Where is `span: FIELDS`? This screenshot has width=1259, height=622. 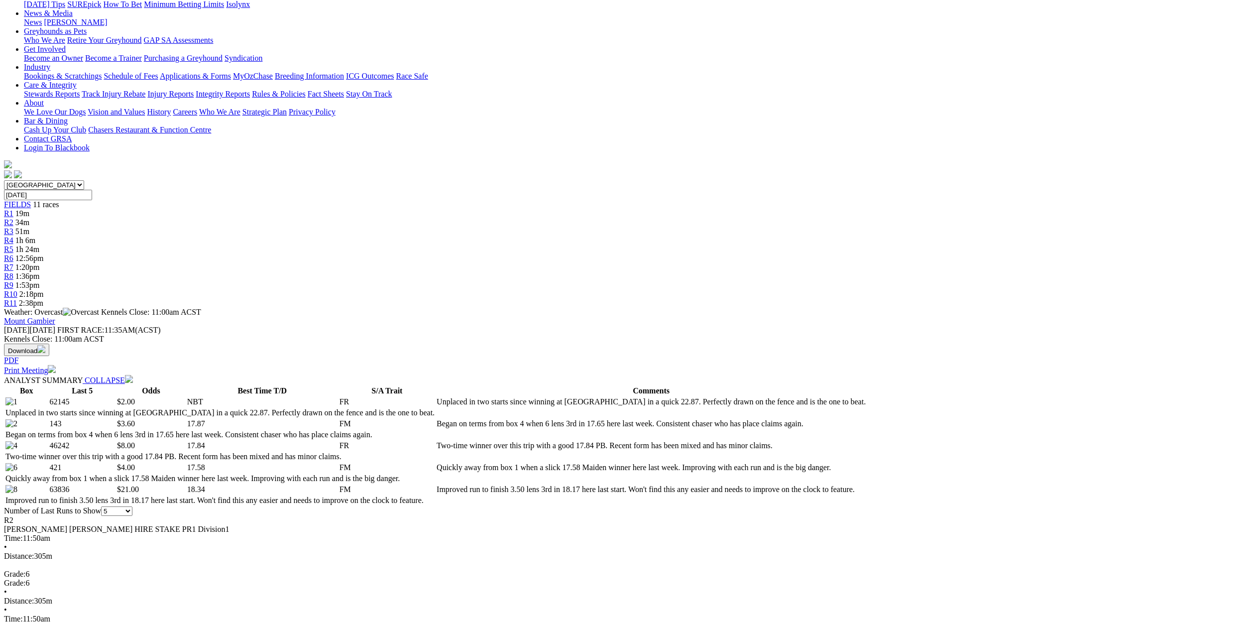
span: FIELDS is located at coordinates (17, 204).